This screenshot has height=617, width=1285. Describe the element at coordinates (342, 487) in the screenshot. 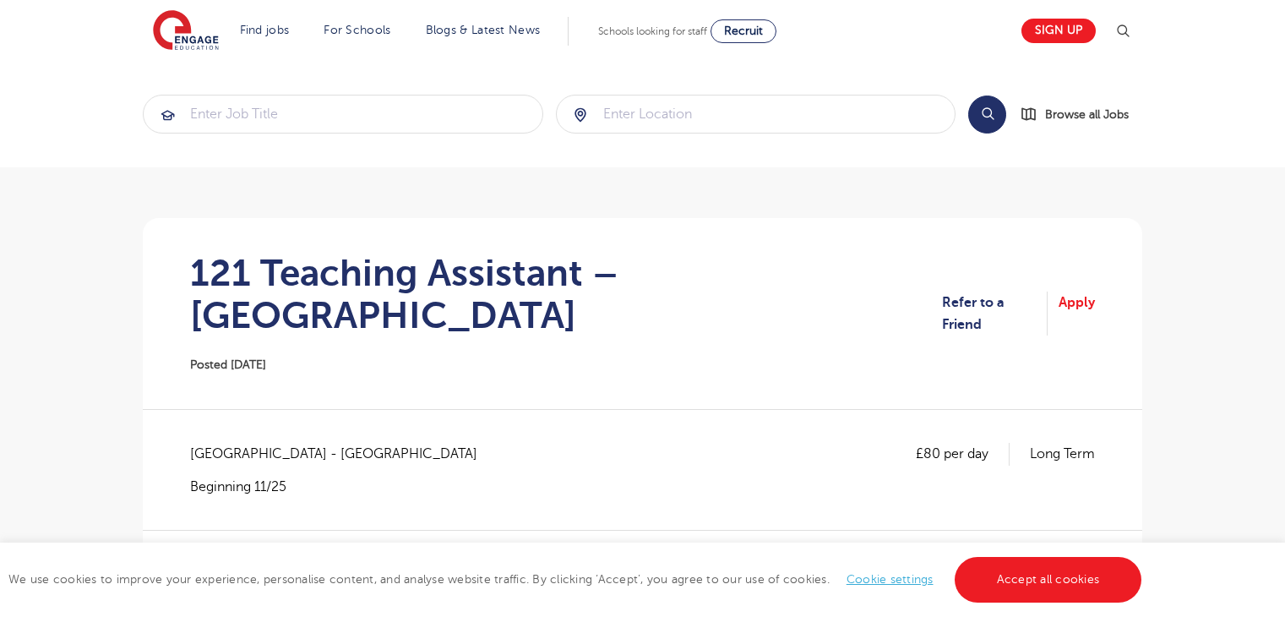

I see `p: Beginning 11/25` at that location.